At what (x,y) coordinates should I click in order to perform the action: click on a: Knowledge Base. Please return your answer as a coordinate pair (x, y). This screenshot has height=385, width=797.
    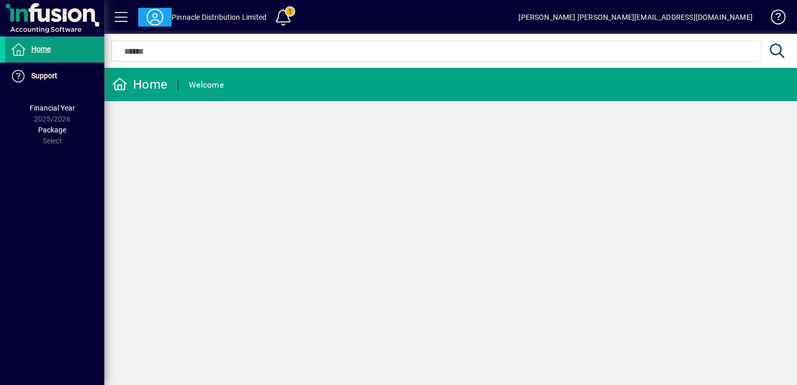
    Looking at the image, I should click on (773, 19).